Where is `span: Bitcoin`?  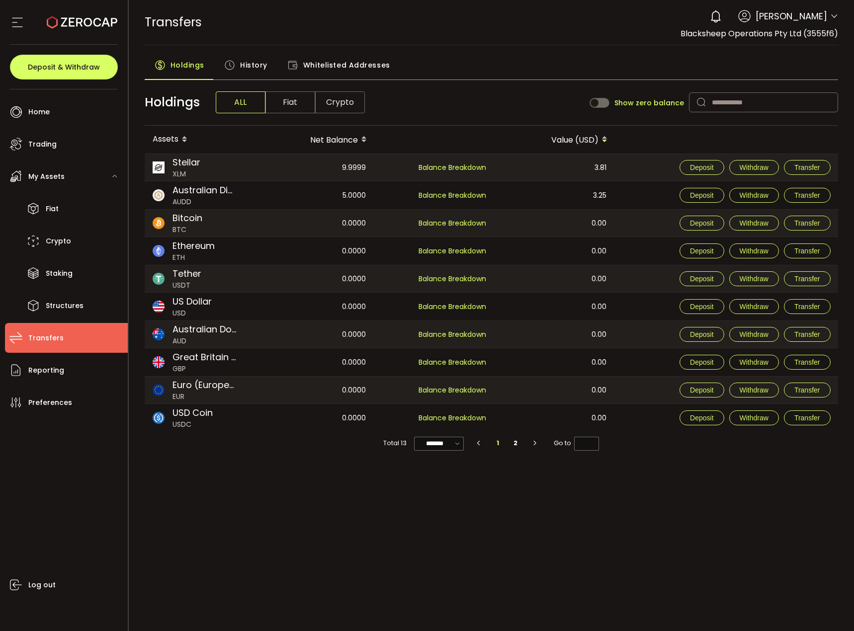
span: Bitcoin is located at coordinates (187, 218).